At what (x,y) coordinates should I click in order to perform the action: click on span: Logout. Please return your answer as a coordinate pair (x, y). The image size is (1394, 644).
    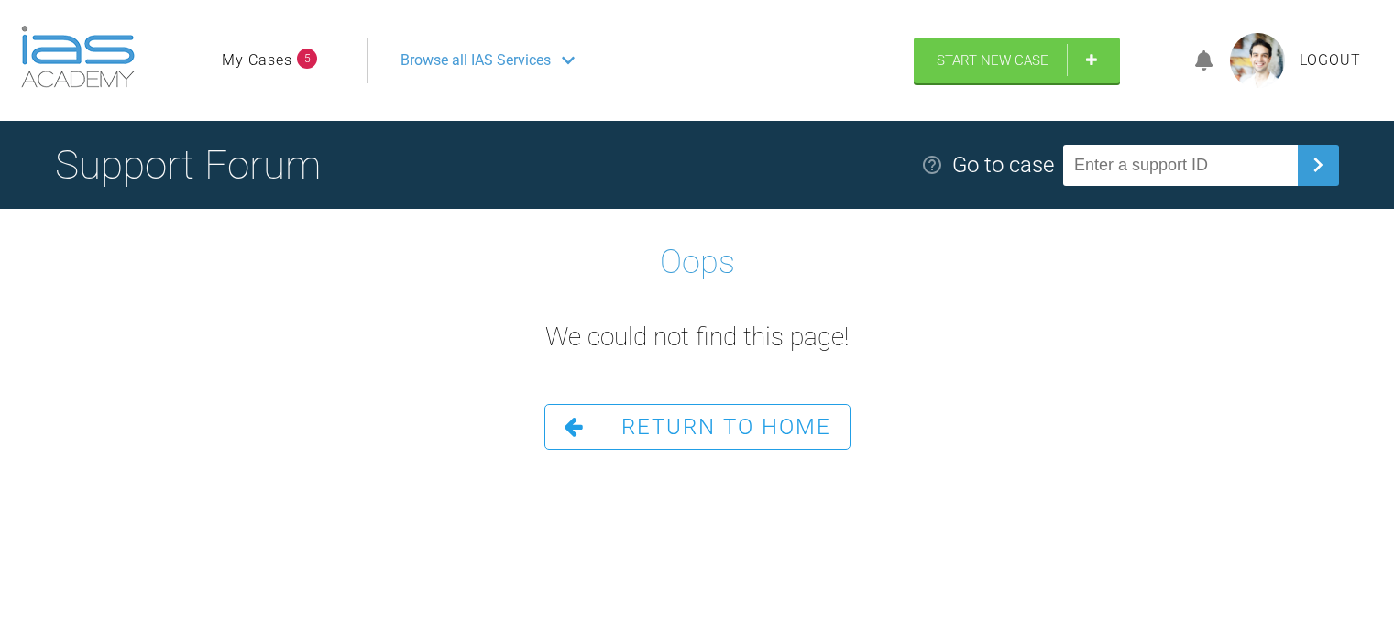
    Looking at the image, I should click on (1330, 60).